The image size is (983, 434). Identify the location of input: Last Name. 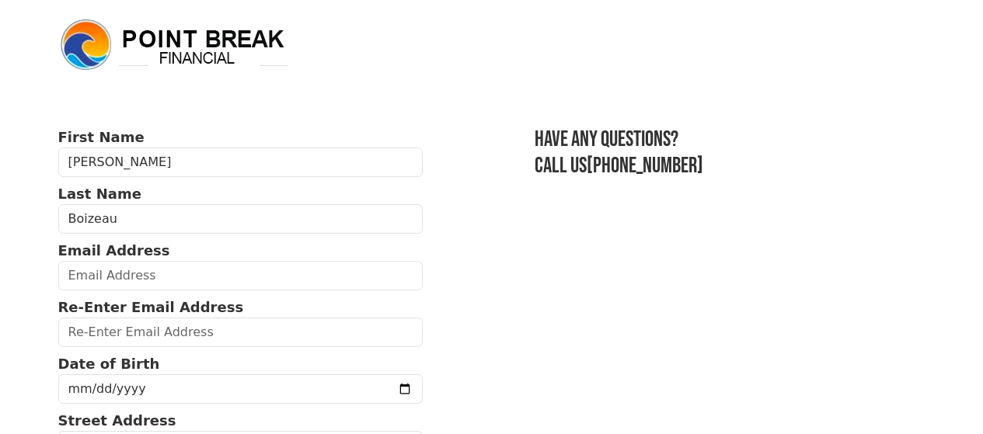
(241, 219).